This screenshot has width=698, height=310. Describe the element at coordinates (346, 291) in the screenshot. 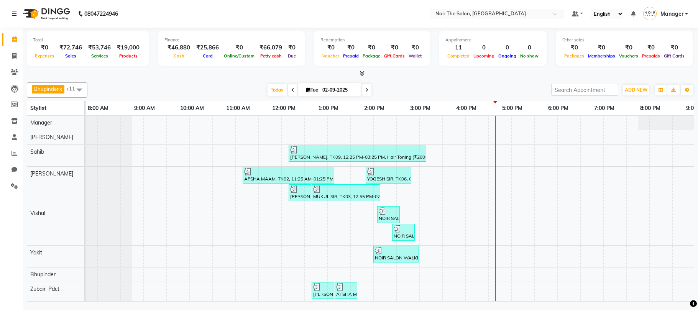

I see `div: AFSHA MAAM, TK02, 01:25 PM-01:55 PM, Classic Pedicure(F) (₹1200)` at that location.